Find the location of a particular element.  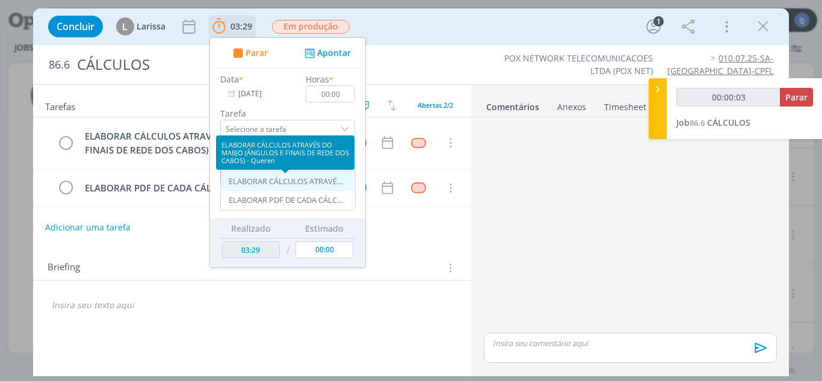

div: Anexos is located at coordinates (572, 107).